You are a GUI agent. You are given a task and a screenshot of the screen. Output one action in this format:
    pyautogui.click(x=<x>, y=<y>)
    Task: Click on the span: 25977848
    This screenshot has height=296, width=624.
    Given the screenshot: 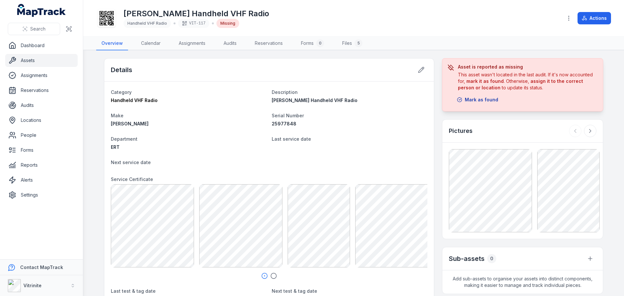 What is the action you would take?
    pyautogui.click(x=284, y=124)
    